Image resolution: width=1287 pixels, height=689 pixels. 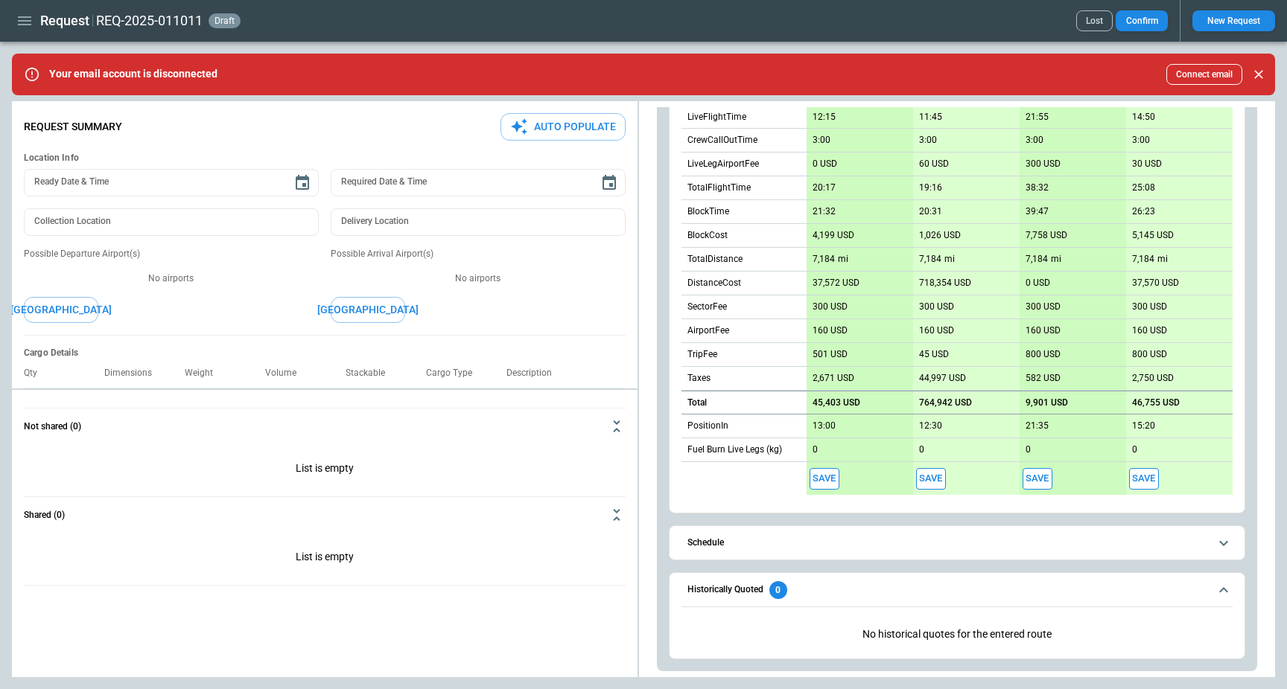 What do you see at coordinates (287, 373) in the screenshot?
I see `p: Volume` at bounding box center [287, 373].